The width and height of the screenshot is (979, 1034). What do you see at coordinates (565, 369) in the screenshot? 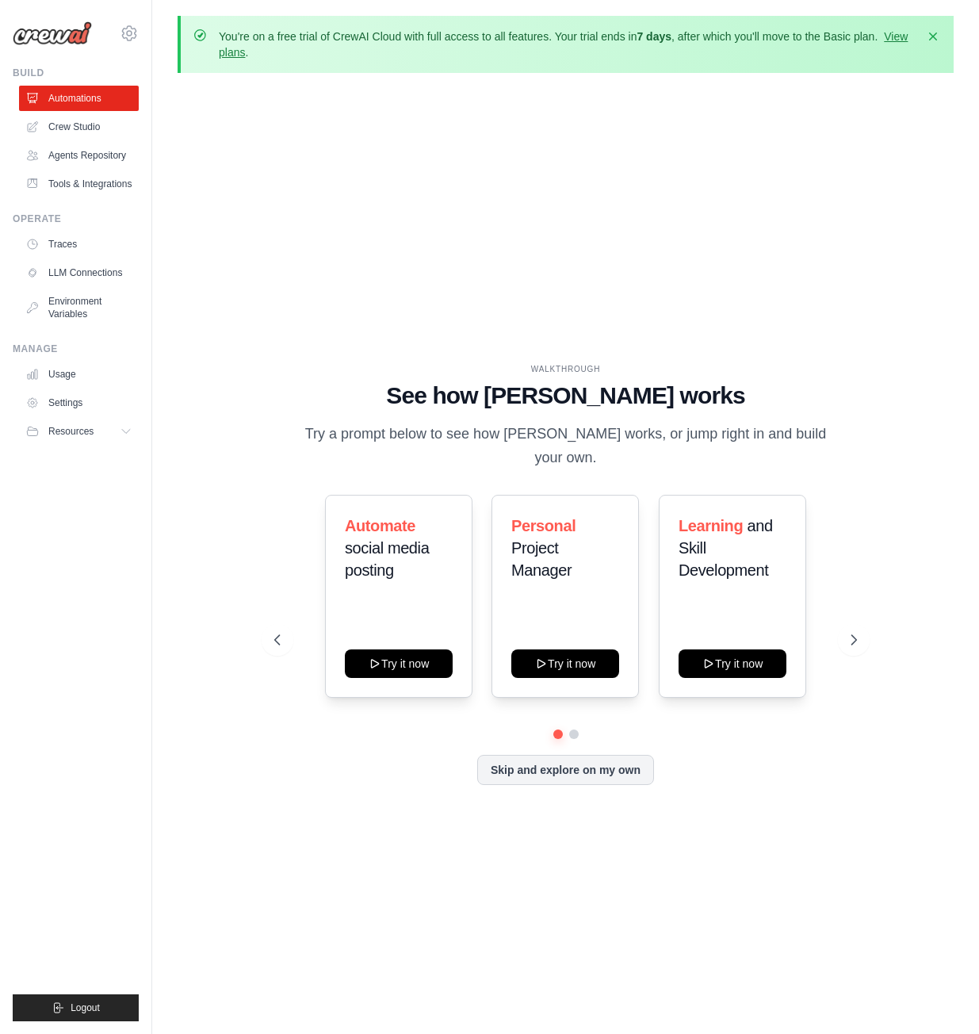
I see `div: WALKTHROUGH` at bounding box center [565, 369].